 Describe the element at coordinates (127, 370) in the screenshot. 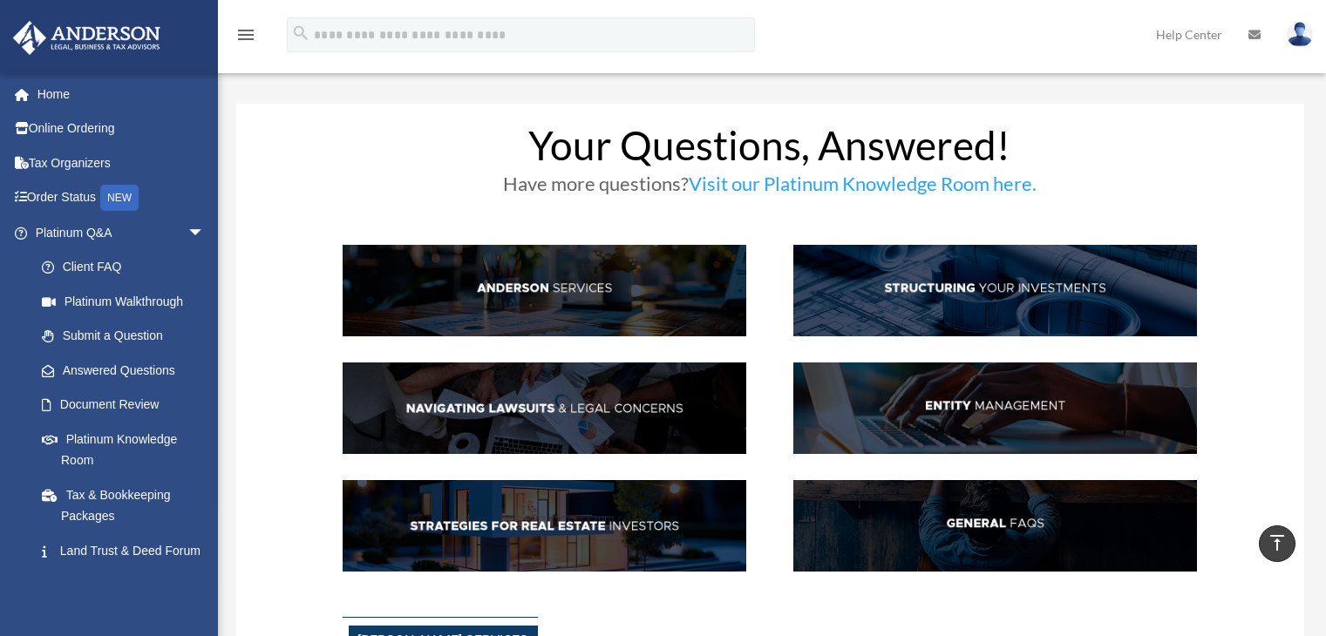

I see `a: Answered Questions` at that location.